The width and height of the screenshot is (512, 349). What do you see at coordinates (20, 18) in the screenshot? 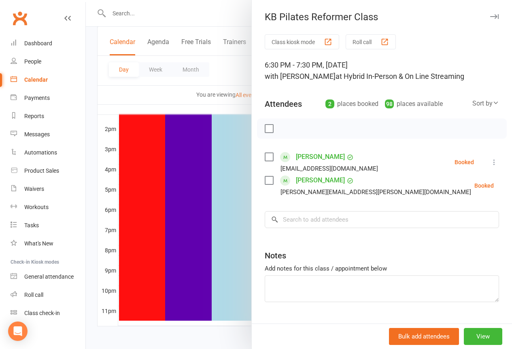
I see `a: Clubworx` at bounding box center [20, 18].